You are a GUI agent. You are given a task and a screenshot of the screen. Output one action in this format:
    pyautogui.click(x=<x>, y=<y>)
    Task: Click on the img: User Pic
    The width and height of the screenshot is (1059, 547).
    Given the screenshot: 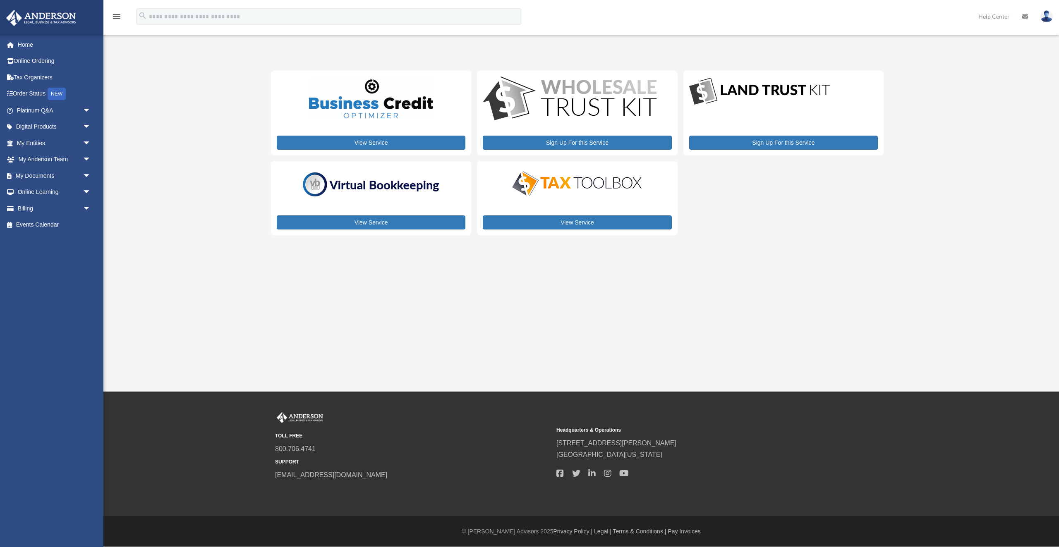 What is the action you would take?
    pyautogui.click(x=1047, y=16)
    